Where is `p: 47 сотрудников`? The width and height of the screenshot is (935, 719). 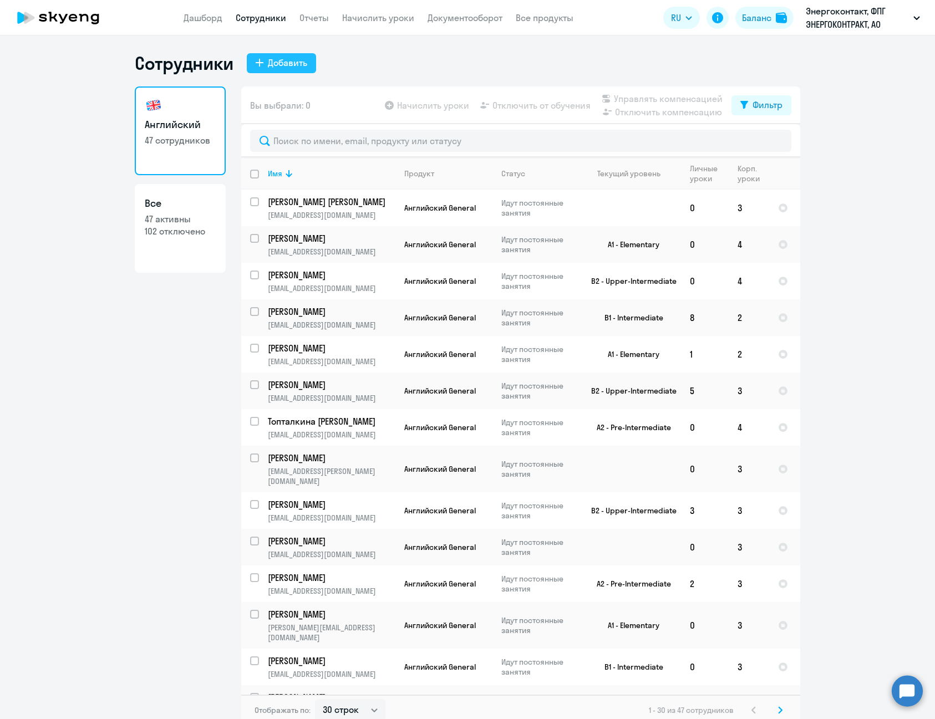 p: 47 сотрудников is located at coordinates (180, 140).